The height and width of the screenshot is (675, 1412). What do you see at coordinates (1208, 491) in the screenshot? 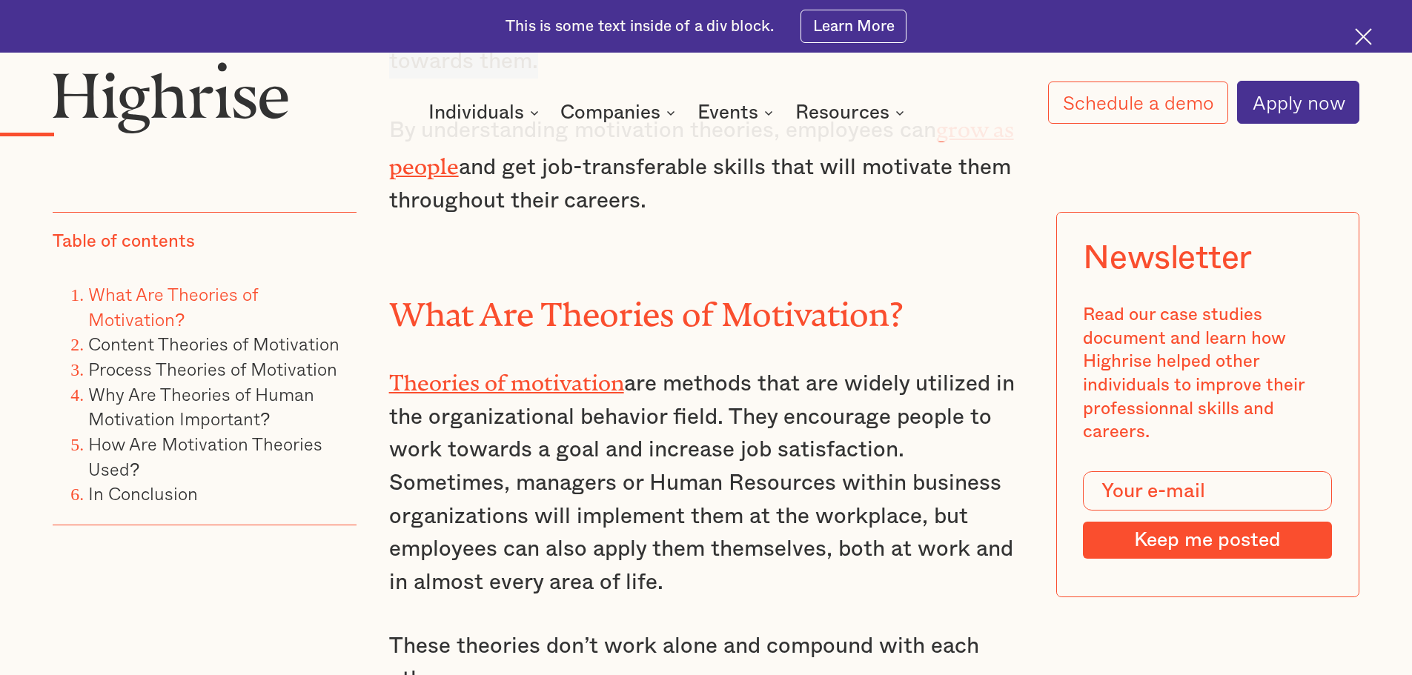
I see `input: Your e-mail` at bounding box center [1208, 491].